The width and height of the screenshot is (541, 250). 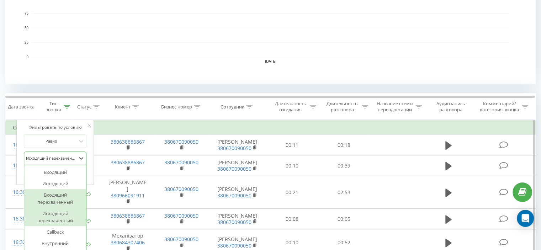 I want to click on td: 00:39, so click(x=343, y=166).